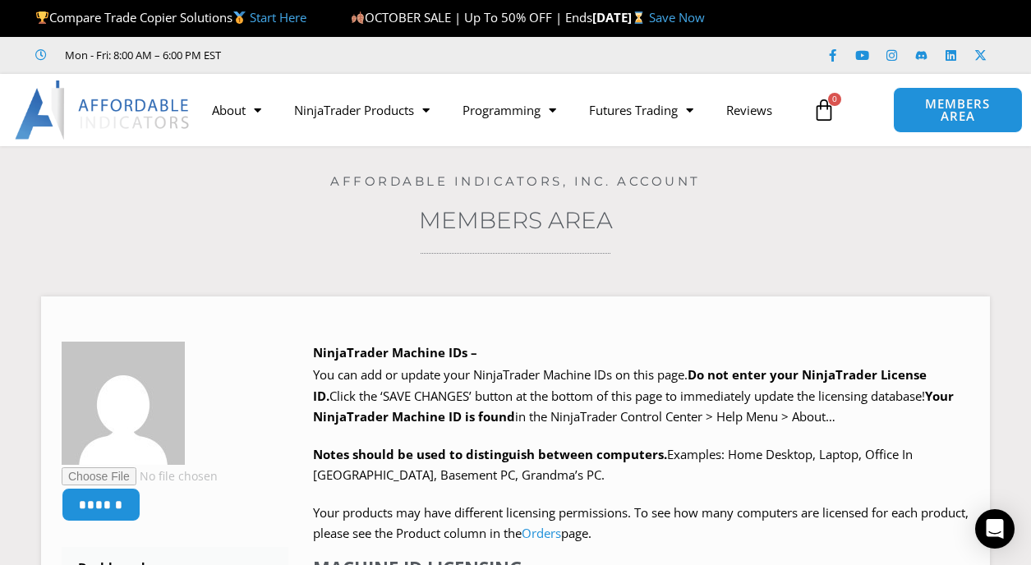  I want to click on span: Mon - Fri: 8:00 AM – 6:00 PM EST, so click(140, 55).